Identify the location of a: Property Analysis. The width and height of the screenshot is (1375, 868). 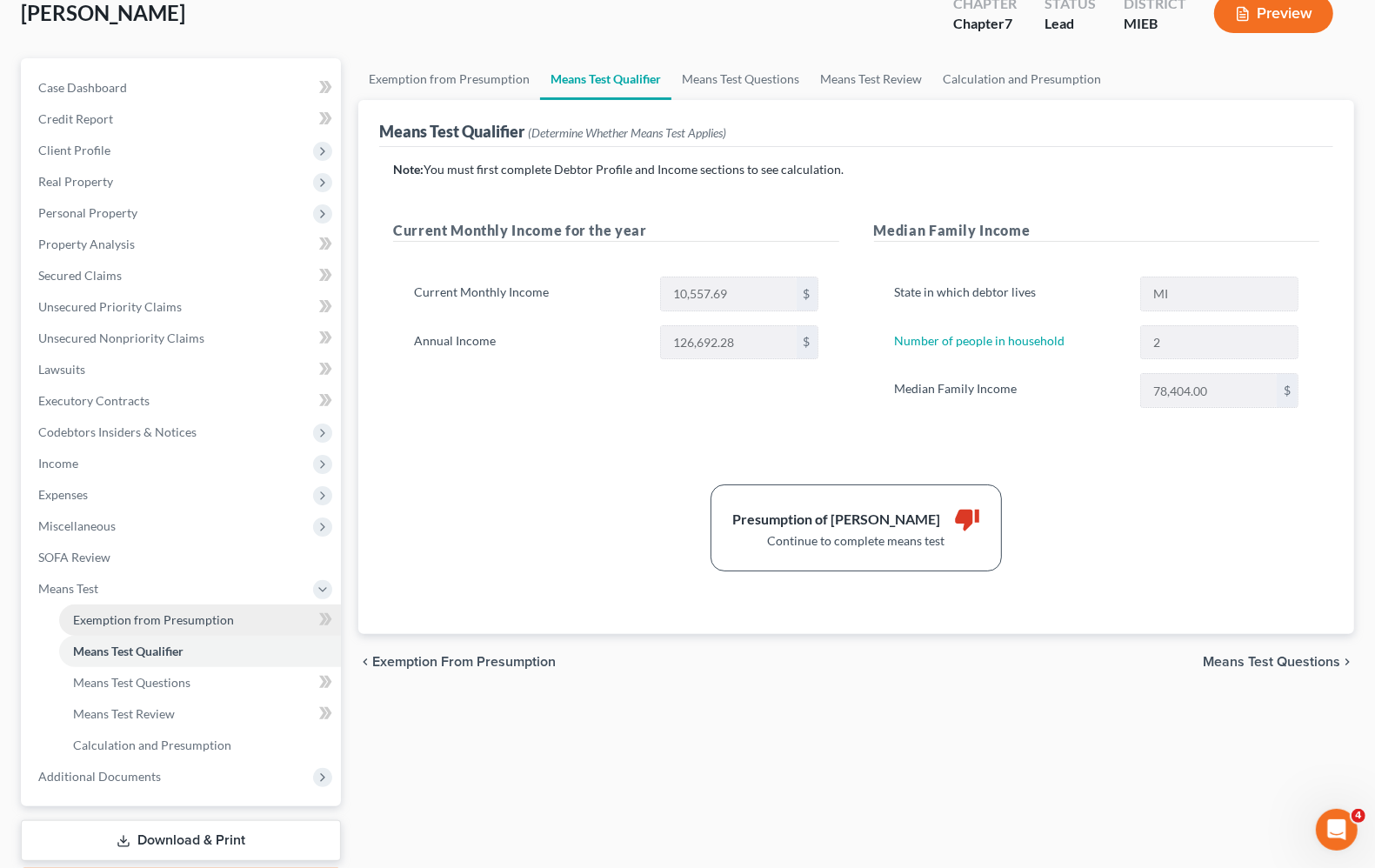
(182, 245).